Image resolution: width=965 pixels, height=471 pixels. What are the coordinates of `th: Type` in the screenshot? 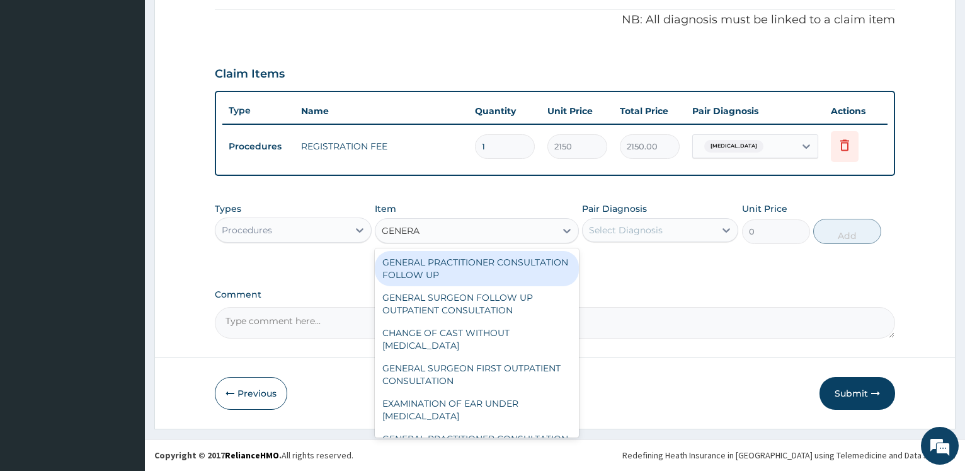 It's located at (258, 110).